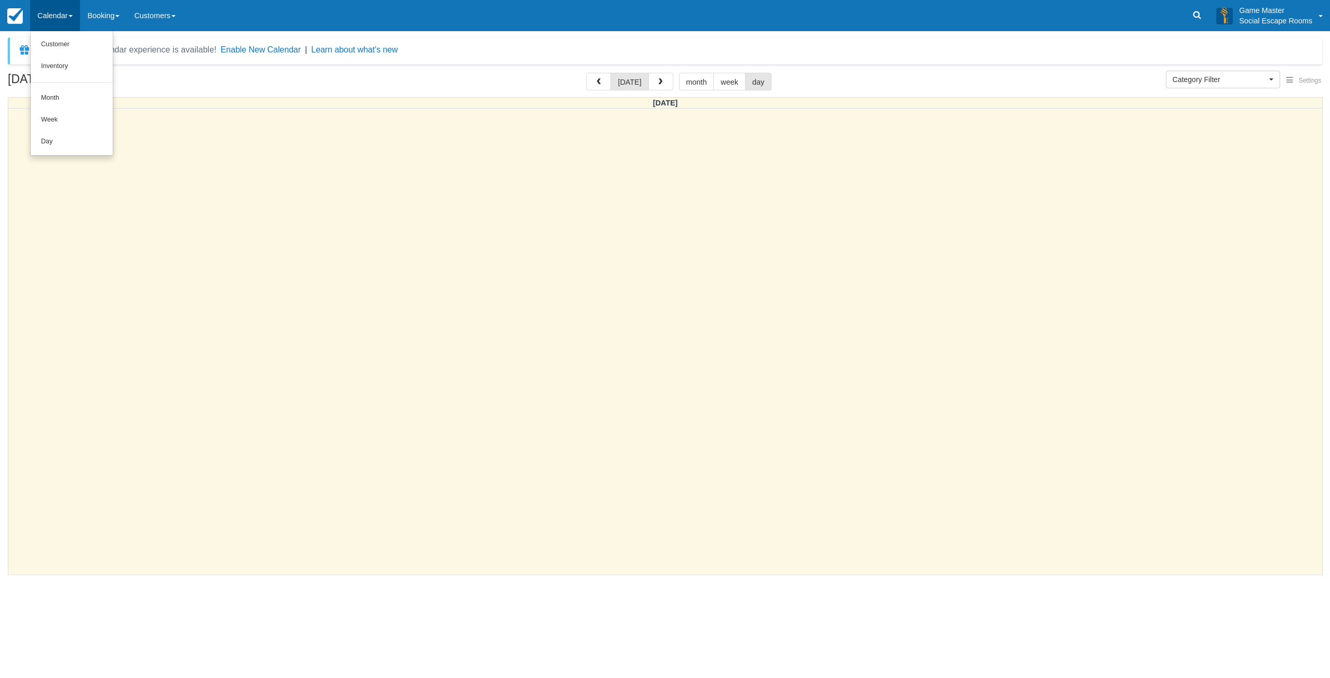 The width and height of the screenshot is (1330, 678). What do you see at coordinates (72, 142) in the screenshot?
I see `a: Day` at bounding box center [72, 142].